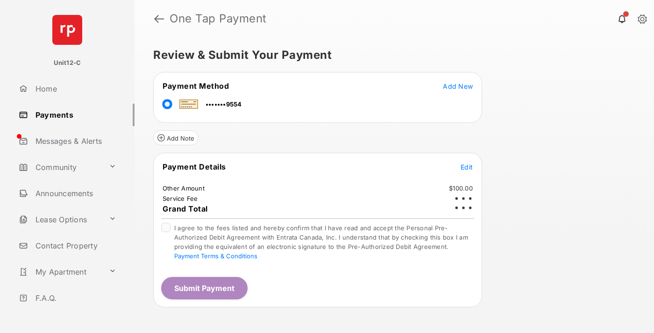 This screenshot has width=654, height=333. I want to click on span: Grand Total, so click(185, 209).